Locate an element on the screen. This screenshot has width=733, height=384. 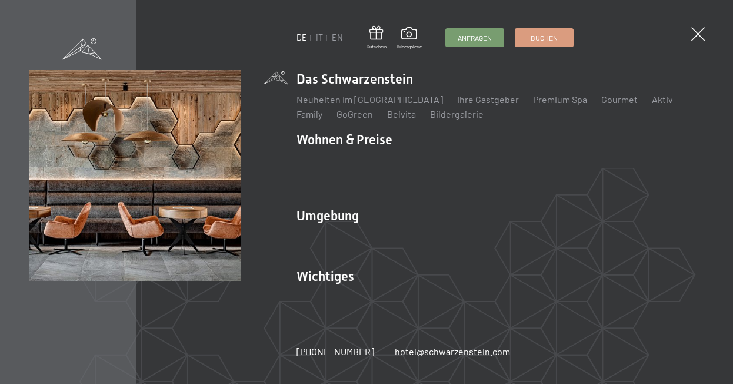
a: Buchen is located at coordinates (544, 38).